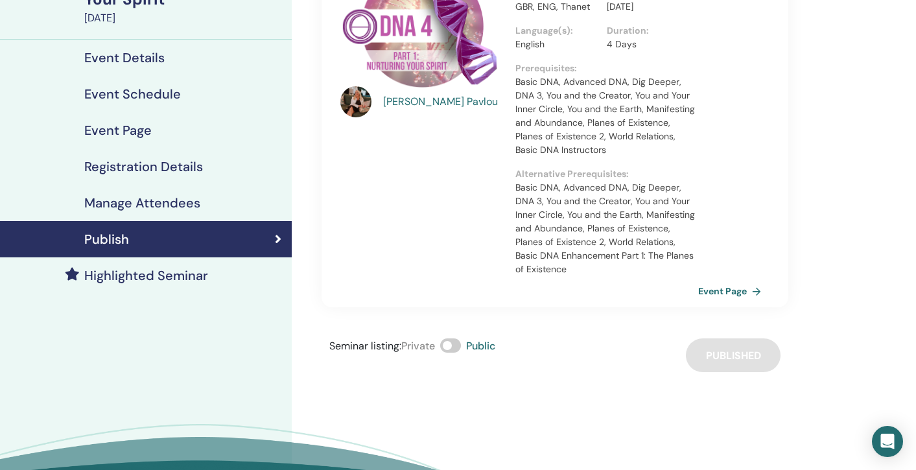 This screenshot has width=916, height=470. I want to click on span: Public, so click(481, 346).